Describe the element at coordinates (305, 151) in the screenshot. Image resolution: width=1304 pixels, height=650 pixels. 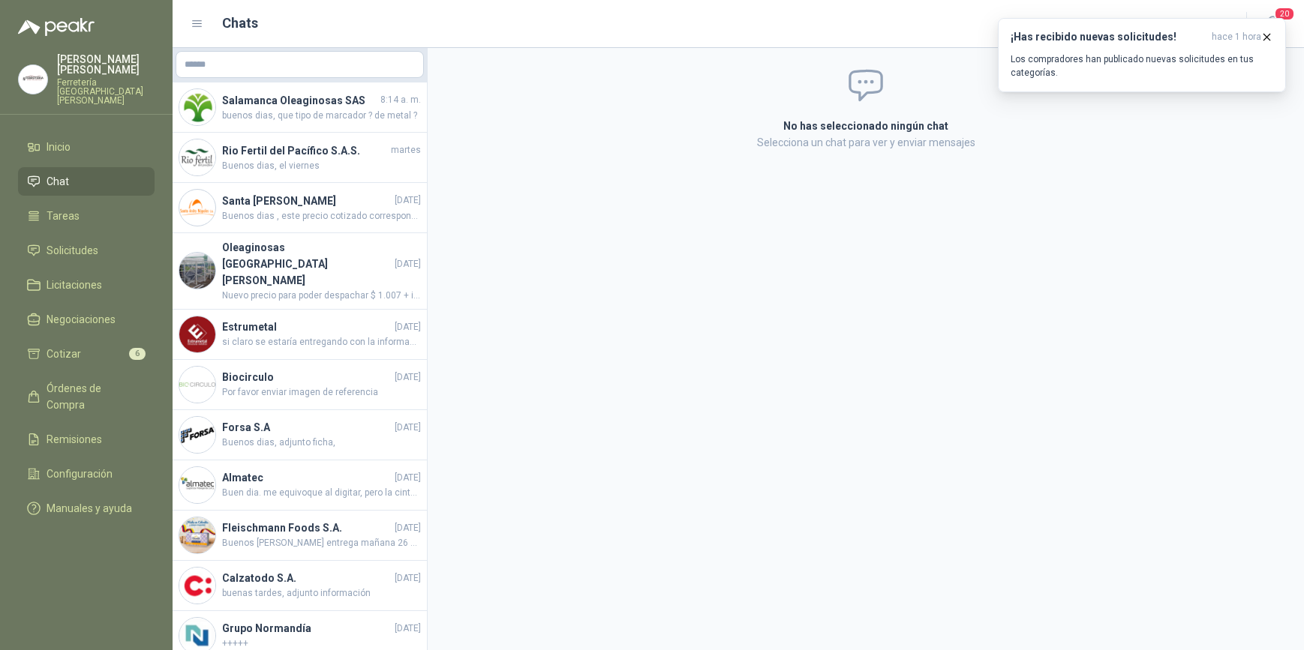
I see `h4: Rio Fertil del Pacífico S.A.S.` at that location.